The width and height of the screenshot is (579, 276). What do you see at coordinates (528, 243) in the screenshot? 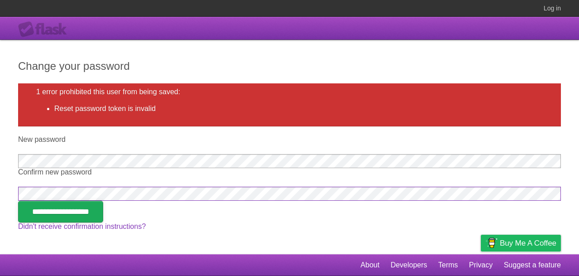
I see `span: Buy me a coffee` at bounding box center [528, 243].